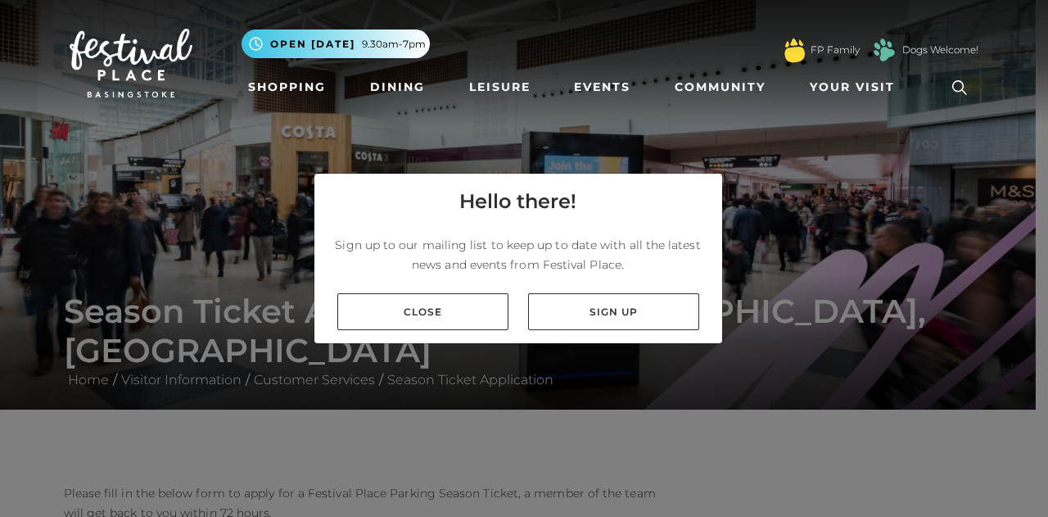 The image size is (1048, 517). Describe the element at coordinates (287, 87) in the screenshot. I see `a: Shopping` at that location.